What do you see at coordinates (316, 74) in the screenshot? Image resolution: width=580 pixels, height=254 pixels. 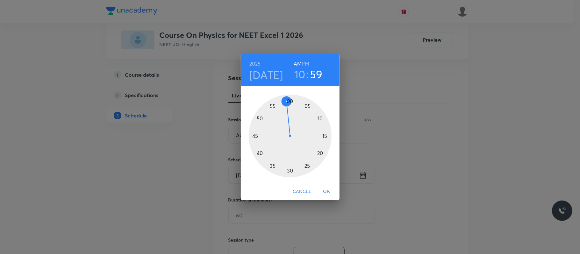 I see `h3: 59` at bounding box center [316, 74].